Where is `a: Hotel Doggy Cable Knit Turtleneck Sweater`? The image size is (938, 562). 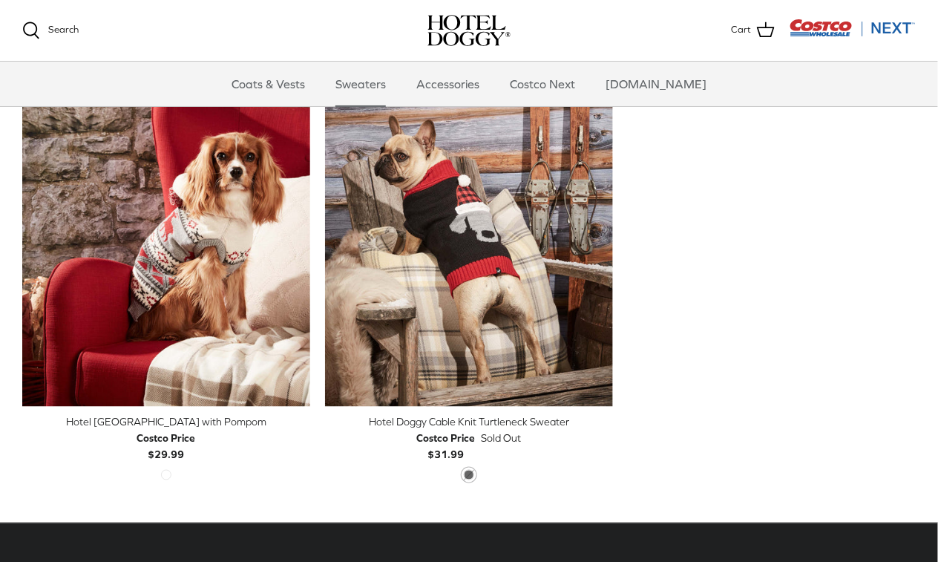
a: Hotel Doggy Cable Knit Turtleneck Sweater is located at coordinates (469, 226).